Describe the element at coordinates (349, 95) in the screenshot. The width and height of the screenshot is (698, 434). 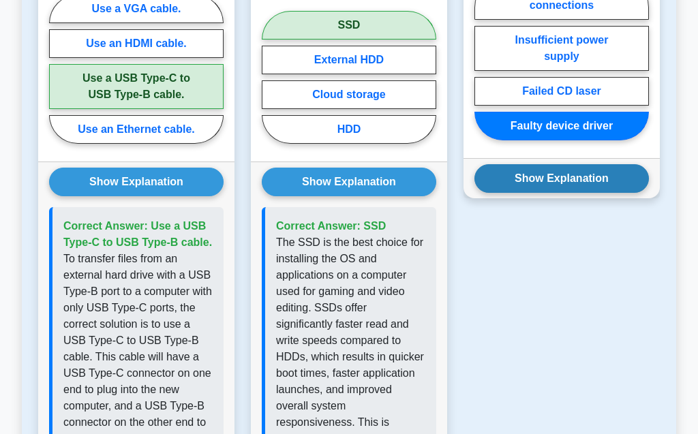
I see `label: Cloud storage` at that location.